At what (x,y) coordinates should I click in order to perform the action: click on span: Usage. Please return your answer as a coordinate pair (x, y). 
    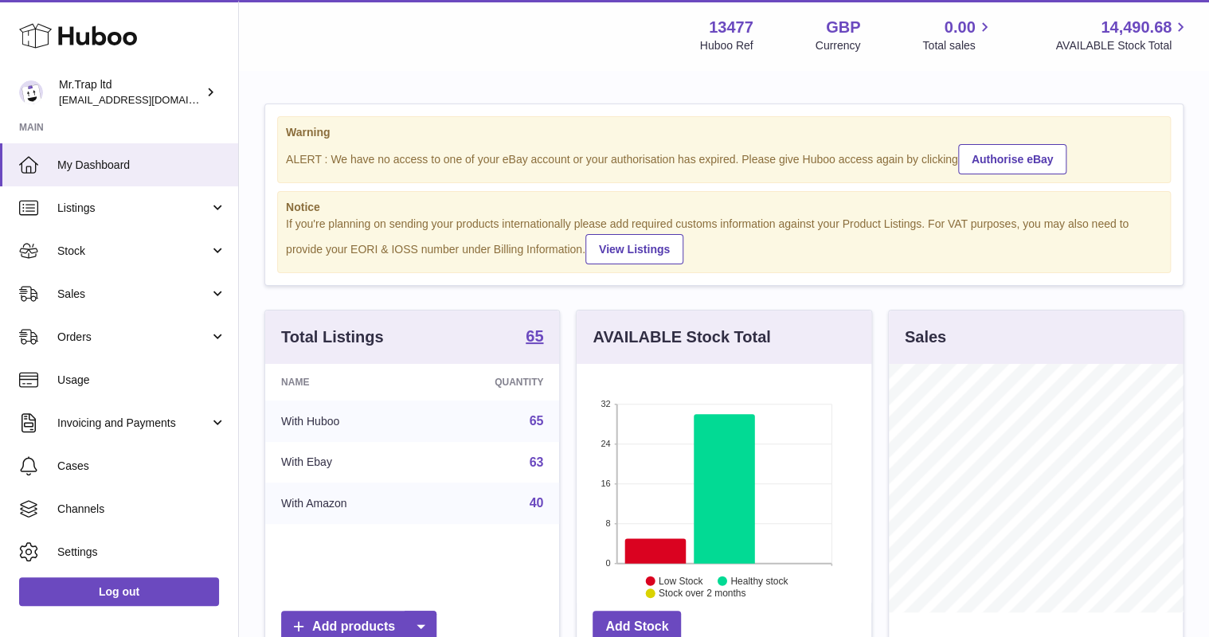
    Looking at the image, I should click on (142, 380).